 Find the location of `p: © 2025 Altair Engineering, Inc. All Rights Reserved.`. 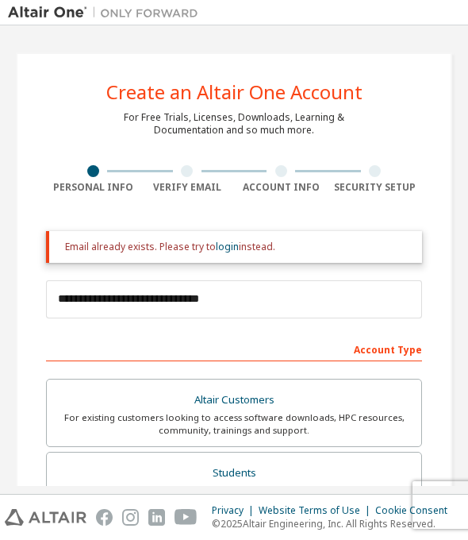

p: © 2025 Altair Engineering, Inc. All Rights Reserved. is located at coordinates (334, 523).